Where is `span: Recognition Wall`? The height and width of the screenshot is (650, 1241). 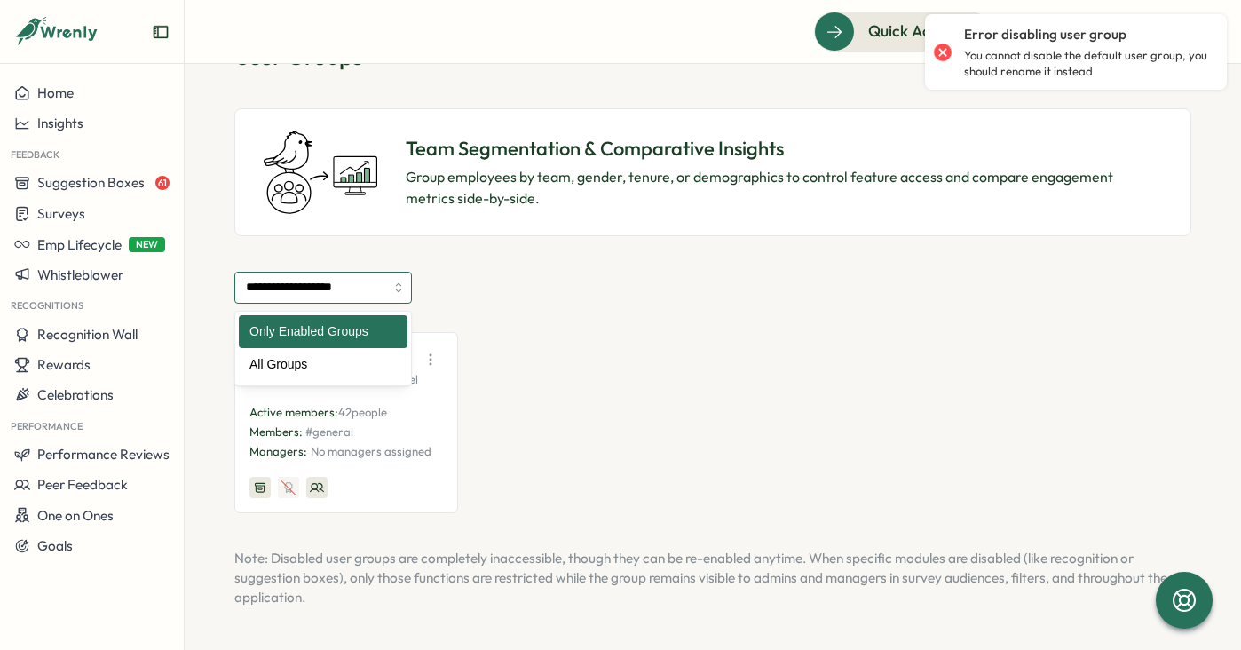
span: Recognition Wall is located at coordinates (87, 334).